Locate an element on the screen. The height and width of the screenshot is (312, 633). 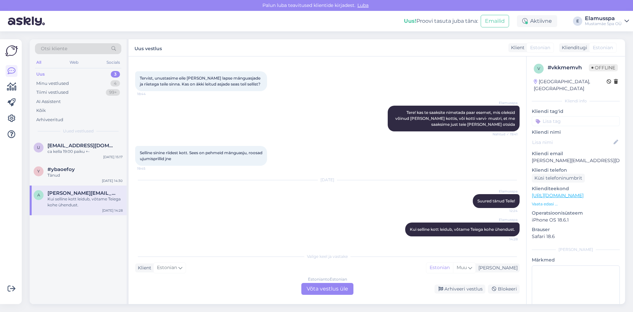
a: ElamusspaMustamäe Spa OÜ is located at coordinates (607, 21).